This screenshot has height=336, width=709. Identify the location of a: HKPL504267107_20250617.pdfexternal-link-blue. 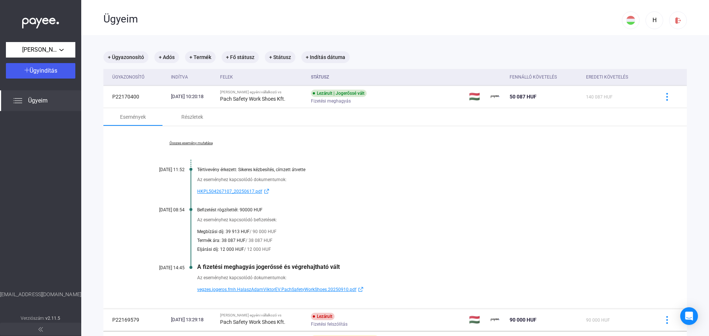
(423, 192).